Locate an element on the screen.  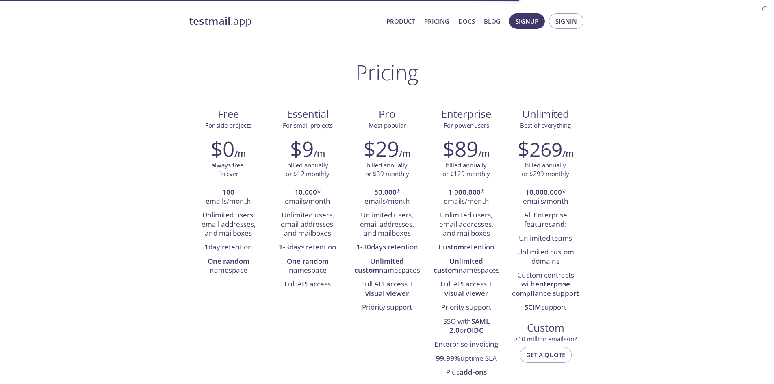
li: emails/month is located at coordinates (228, 197).